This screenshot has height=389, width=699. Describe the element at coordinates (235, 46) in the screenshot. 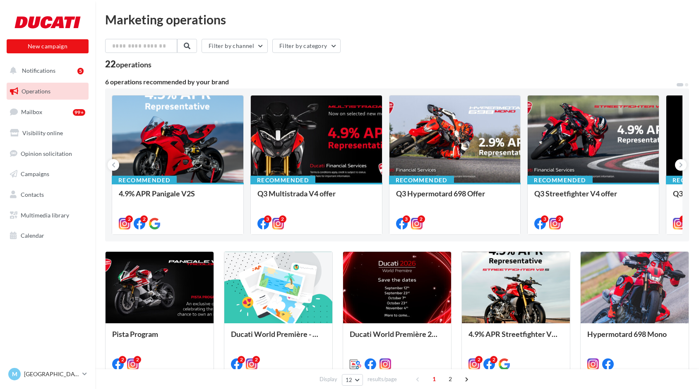

I see `button: Filter by channel` at that location.